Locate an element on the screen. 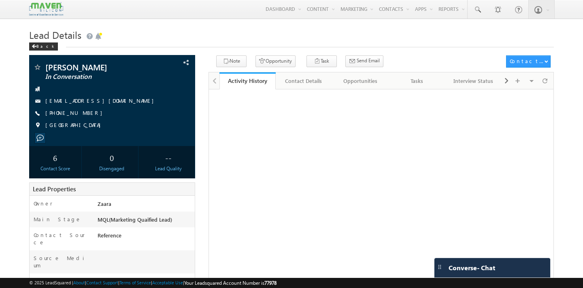 This screenshot has width=583, height=288. div: Reference is located at coordinates (145, 237).